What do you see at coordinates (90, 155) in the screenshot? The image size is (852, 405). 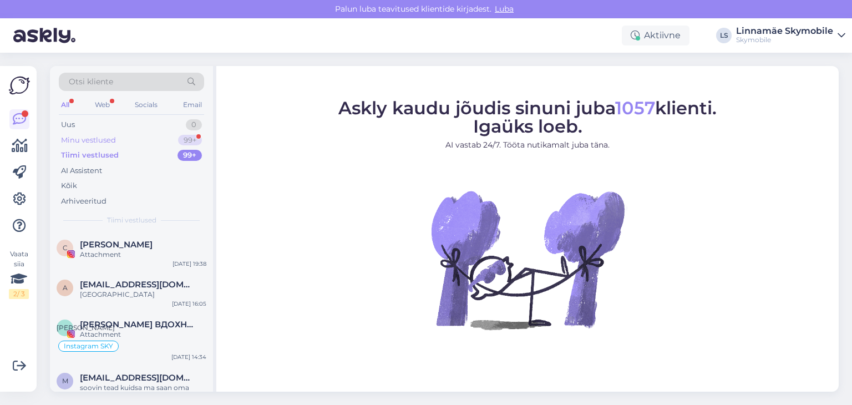 I see `div: Tiimi vestlused` at bounding box center [90, 155].